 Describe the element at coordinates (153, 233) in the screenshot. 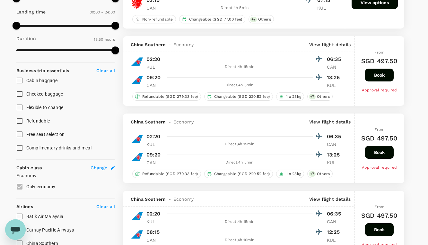

I see `p: 08:15` at that location.